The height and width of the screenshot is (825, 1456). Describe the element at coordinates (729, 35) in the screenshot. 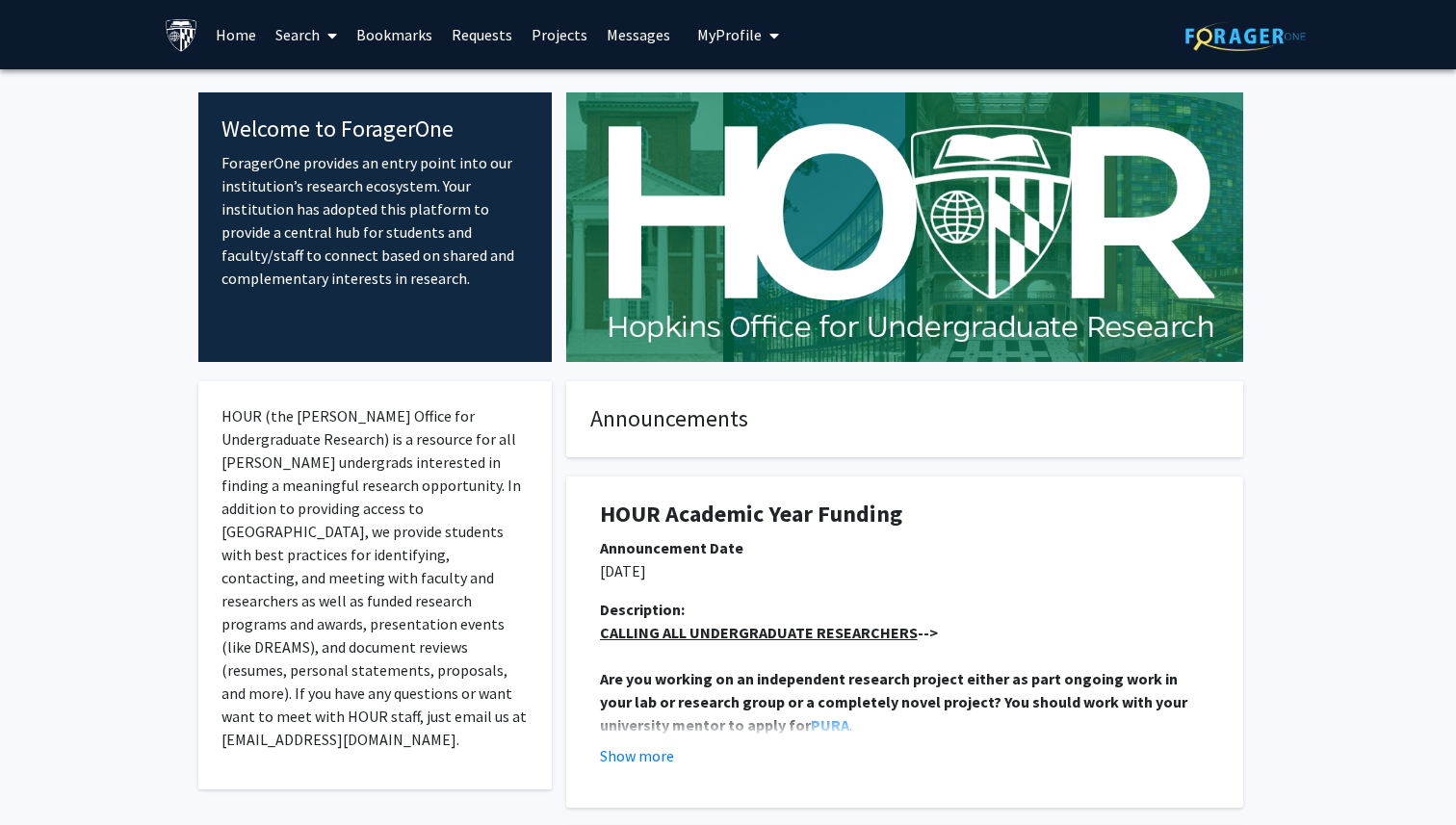

I see `span: My Profile` at that location.